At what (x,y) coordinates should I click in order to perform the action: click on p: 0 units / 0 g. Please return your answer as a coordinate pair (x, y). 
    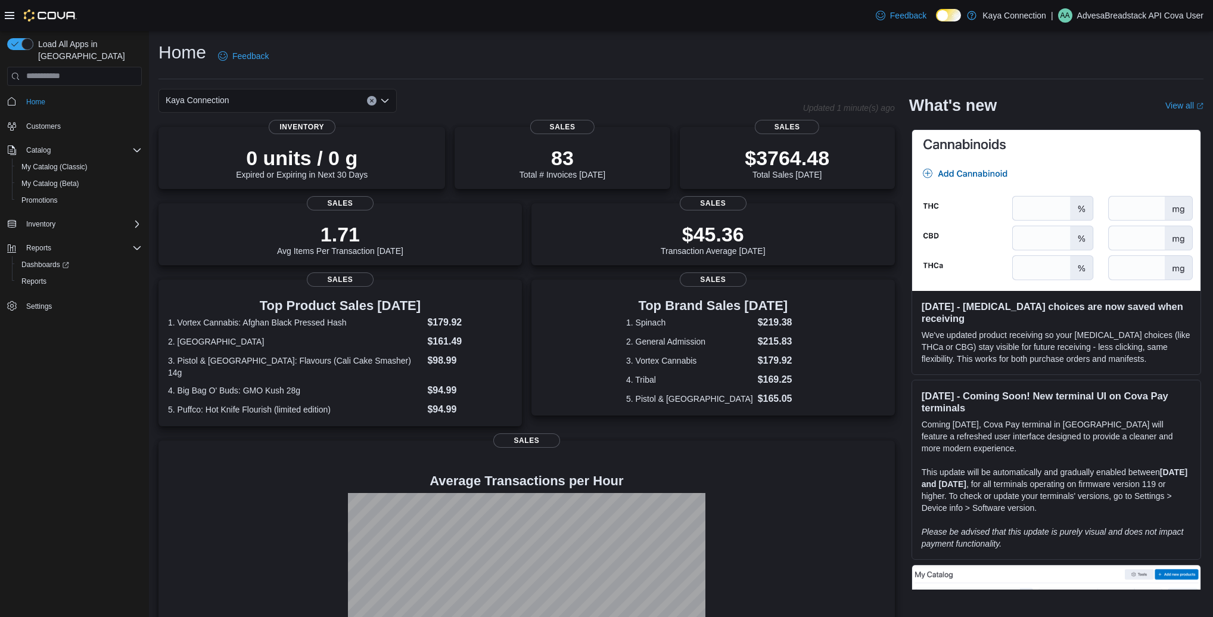
    Looking at the image, I should click on (301, 158).